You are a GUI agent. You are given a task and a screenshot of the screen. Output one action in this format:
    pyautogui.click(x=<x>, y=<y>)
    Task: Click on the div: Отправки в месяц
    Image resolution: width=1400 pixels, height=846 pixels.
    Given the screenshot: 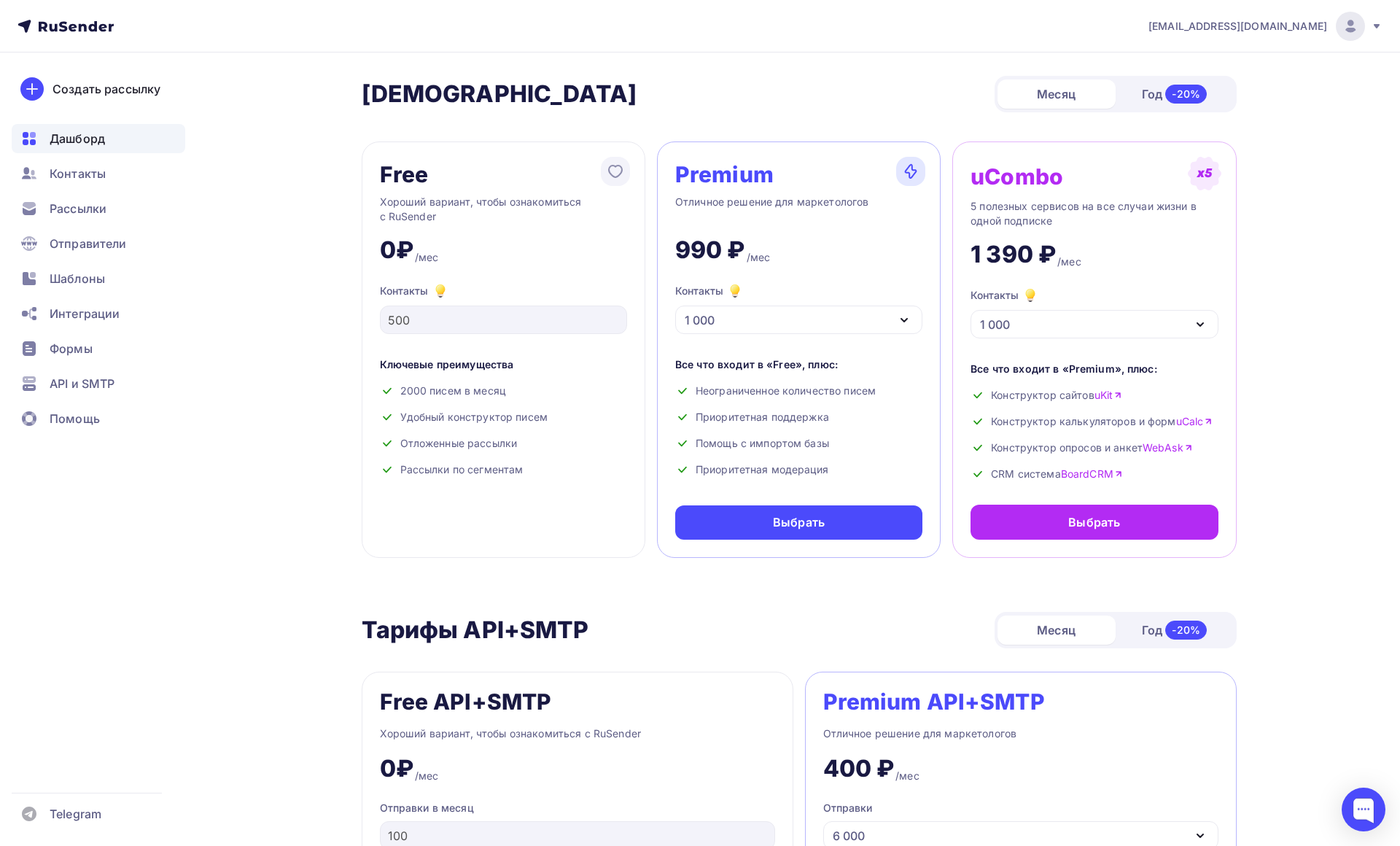 What is the action you would take?
    pyautogui.click(x=577, y=808)
    